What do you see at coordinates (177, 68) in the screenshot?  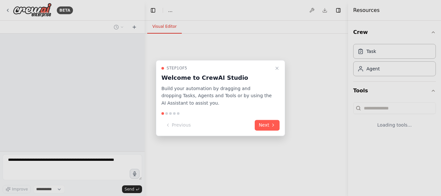 I see `span: Step 1 of 5` at bounding box center [177, 68].